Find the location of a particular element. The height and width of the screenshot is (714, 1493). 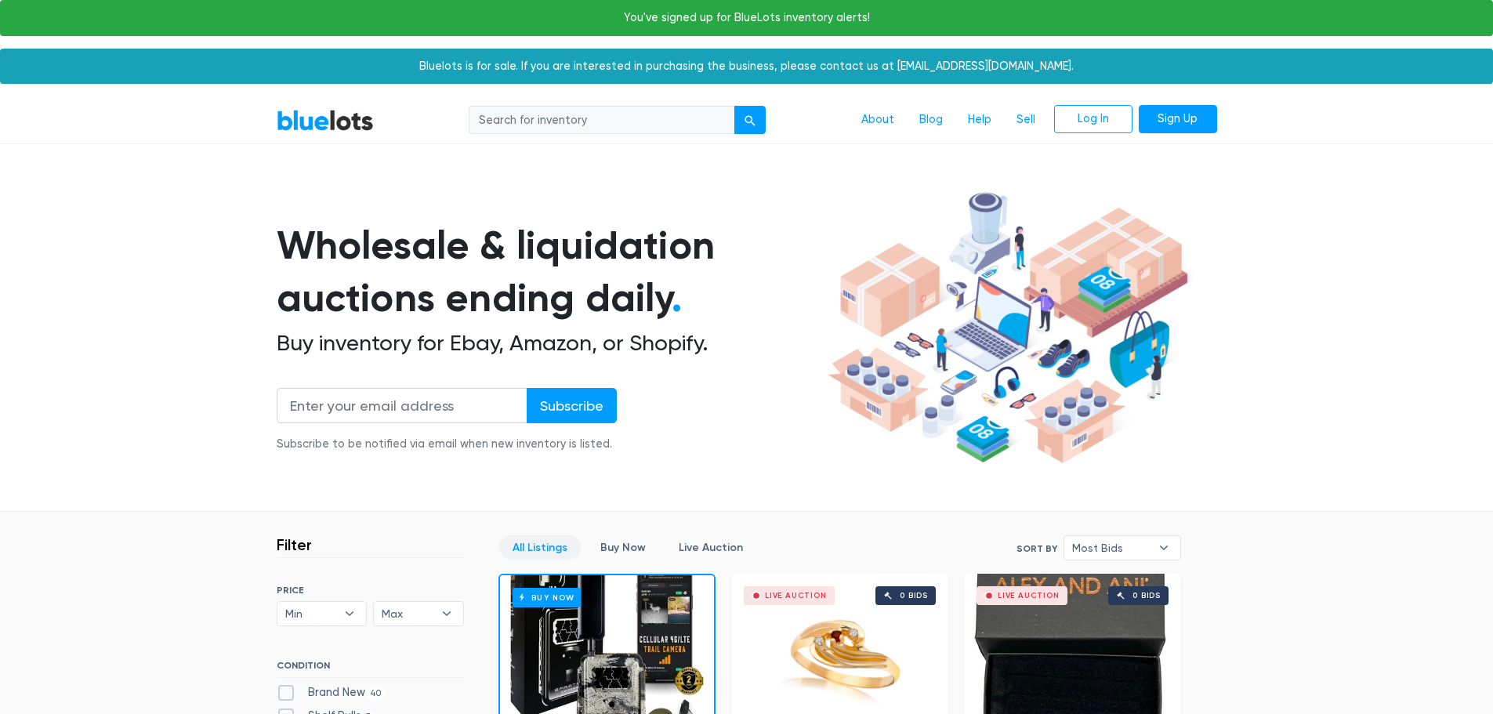

h6: PRICE is located at coordinates (370, 590).